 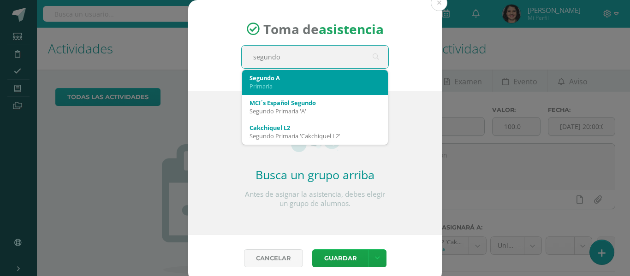 I want to click on button: Guardar, so click(x=341, y=258).